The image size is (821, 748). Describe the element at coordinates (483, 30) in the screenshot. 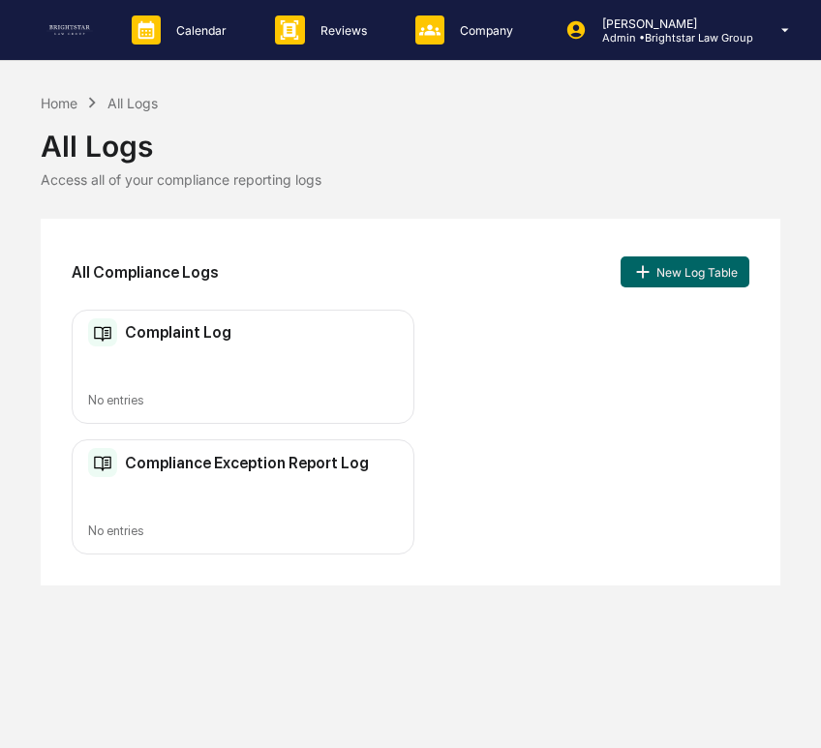

I see `p: Company` at that location.